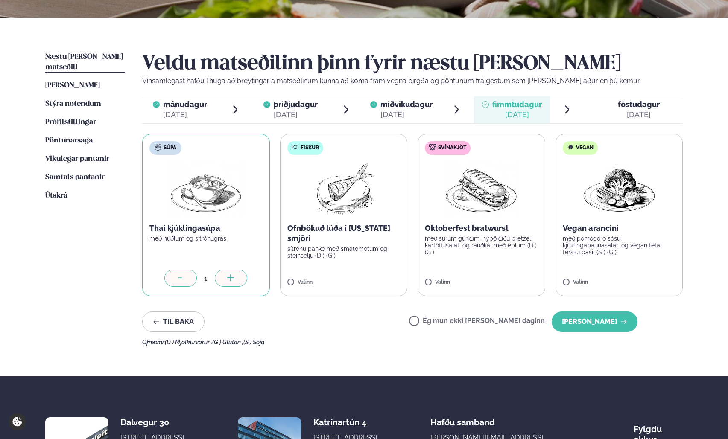  What do you see at coordinates (170, 148) in the screenshot?
I see `span: Súpa` at bounding box center [170, 148].